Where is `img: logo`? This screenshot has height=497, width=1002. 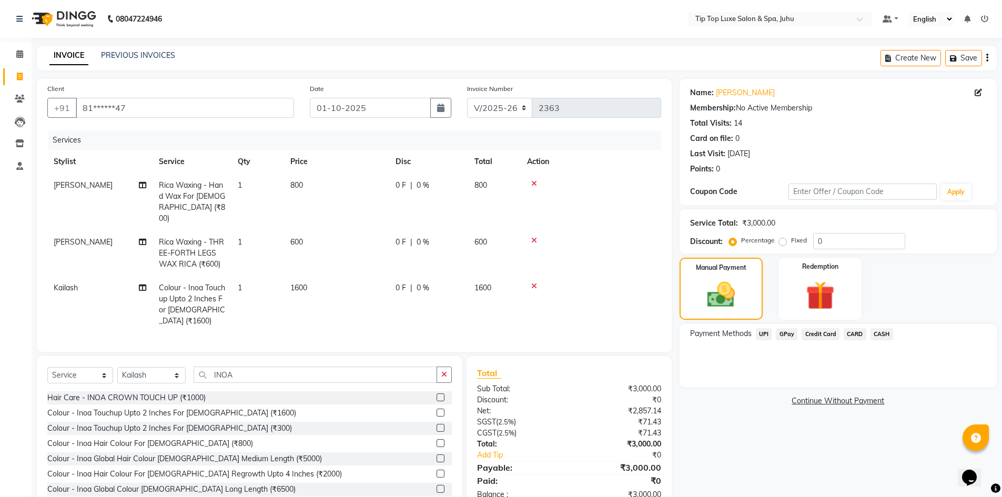
img: logo is located at coordinates (63, 19).